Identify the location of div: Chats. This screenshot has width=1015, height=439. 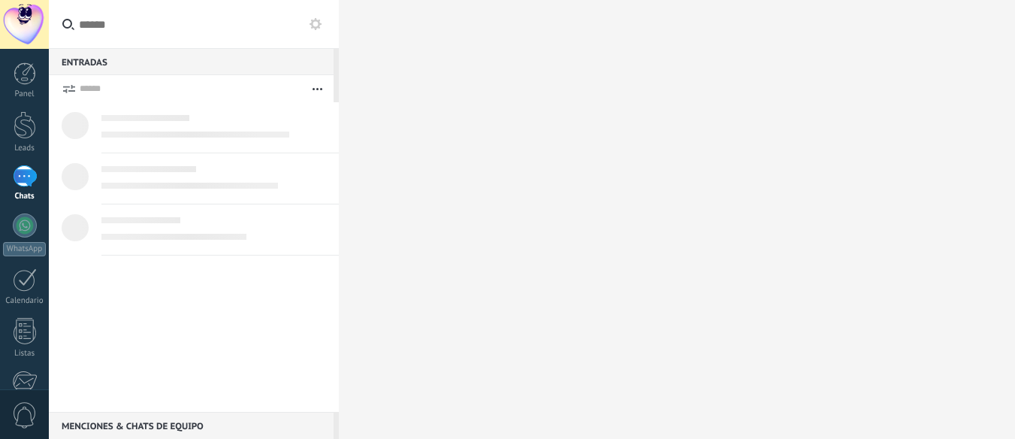
(25, 196).